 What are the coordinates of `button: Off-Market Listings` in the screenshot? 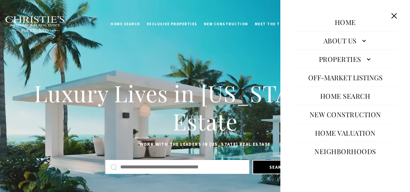 It's located at (345, 77).